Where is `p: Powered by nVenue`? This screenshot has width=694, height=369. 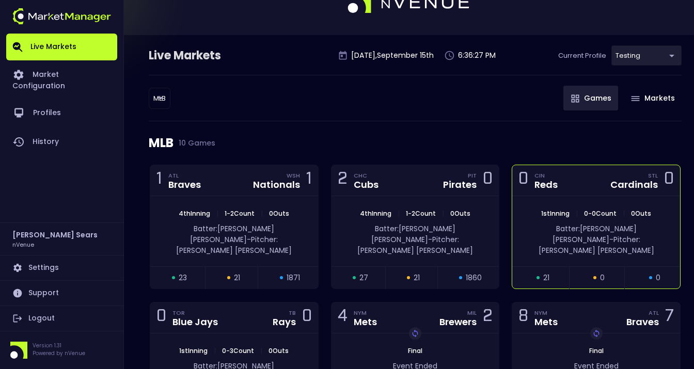 p: Powered by nVenue is located at coordinates (59, 353).